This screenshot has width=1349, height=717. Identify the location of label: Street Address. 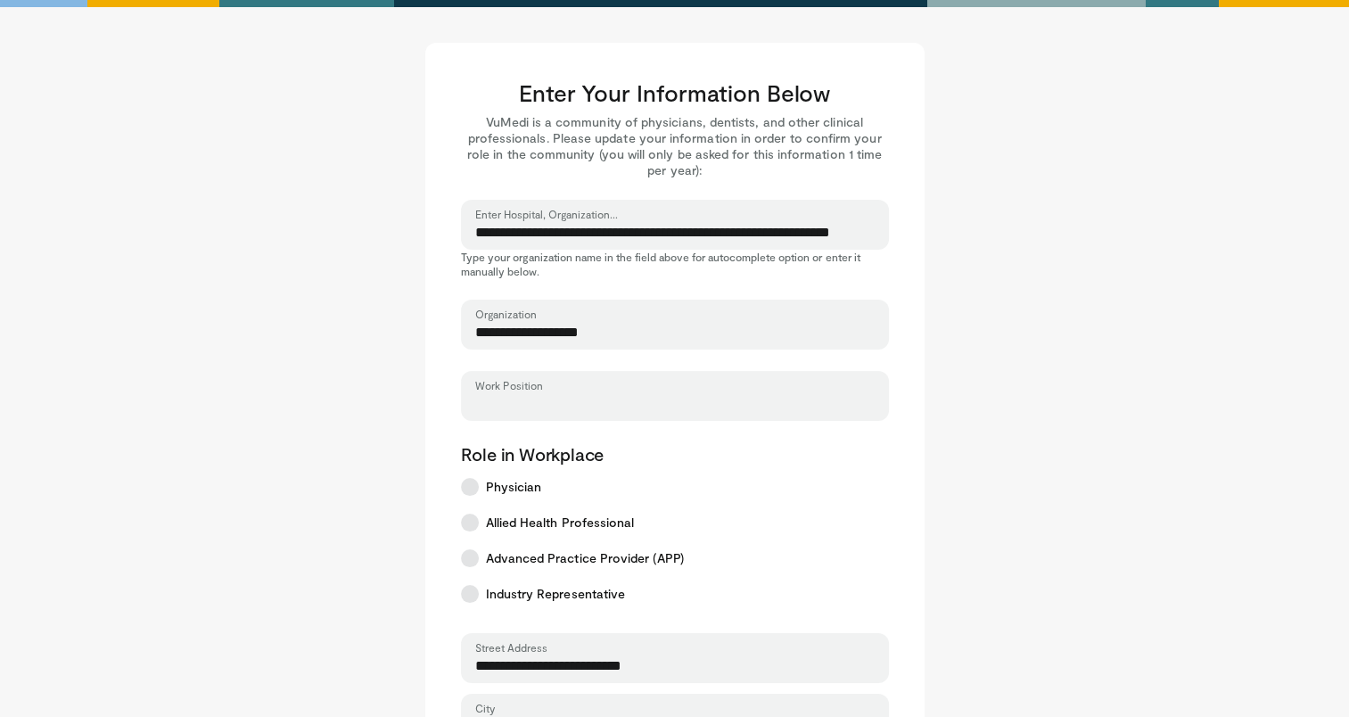
(511, 647).